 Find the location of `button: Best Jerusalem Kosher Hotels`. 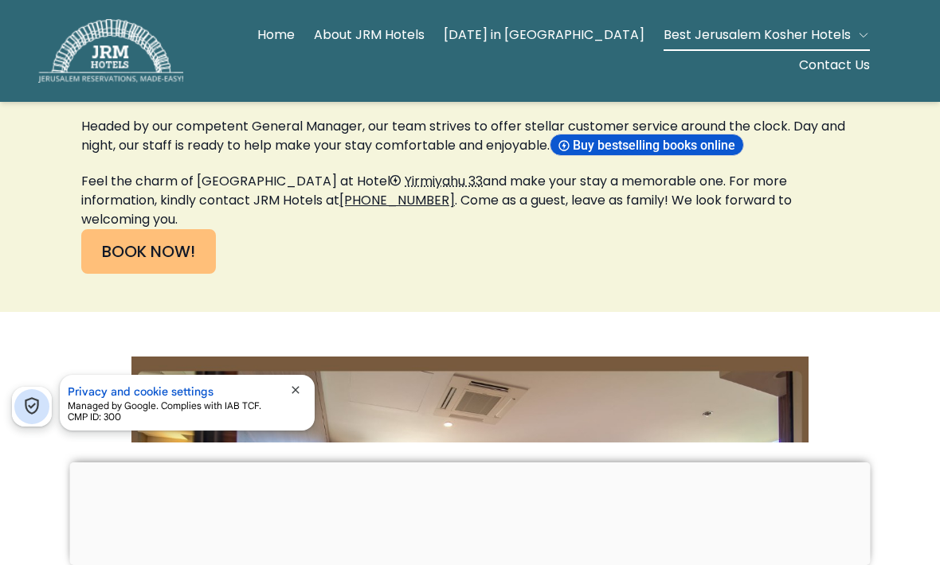

button: Best Jerusalem Kosher Hotels is located at coordinates (766, 35).